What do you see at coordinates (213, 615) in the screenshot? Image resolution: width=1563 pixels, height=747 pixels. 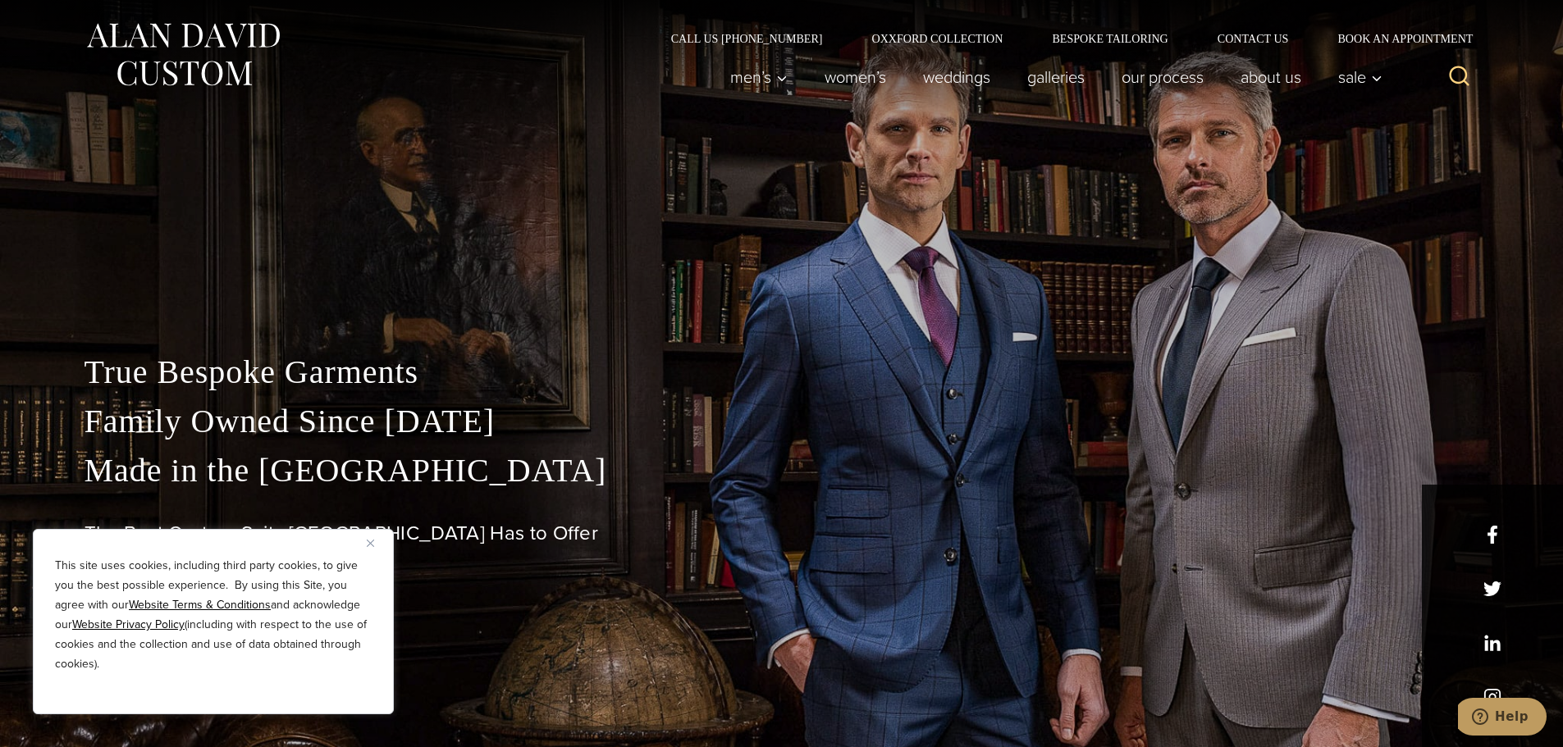 I see `p: This site uses cookies, including third party cookies, to give you the best possible experience. ...` at bounding box center [213, 615].